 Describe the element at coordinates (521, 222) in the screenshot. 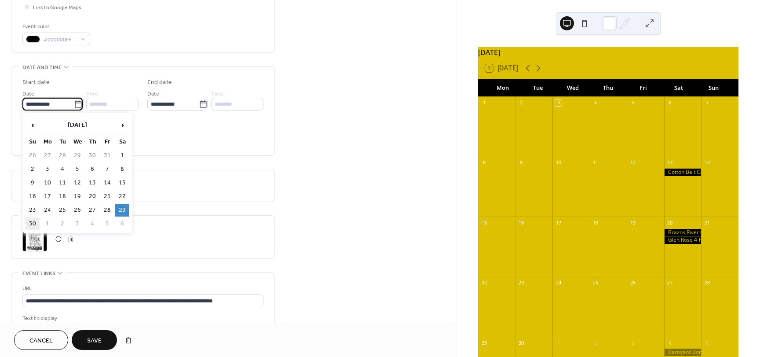

I see `div: 16` at that location.